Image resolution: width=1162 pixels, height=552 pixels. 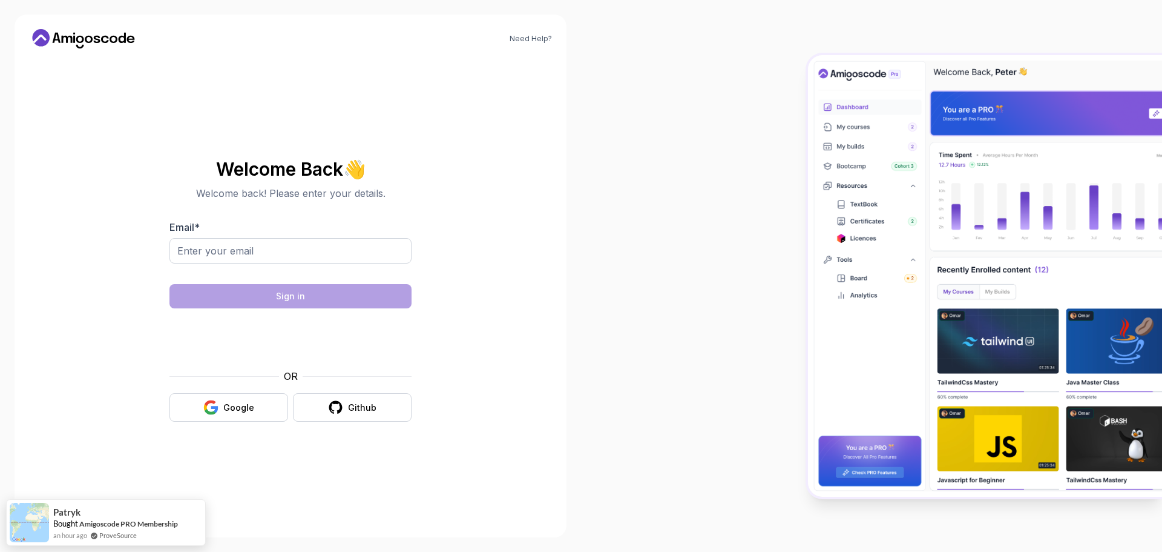 I want to click on button: Google, so click(x=229, y=407).